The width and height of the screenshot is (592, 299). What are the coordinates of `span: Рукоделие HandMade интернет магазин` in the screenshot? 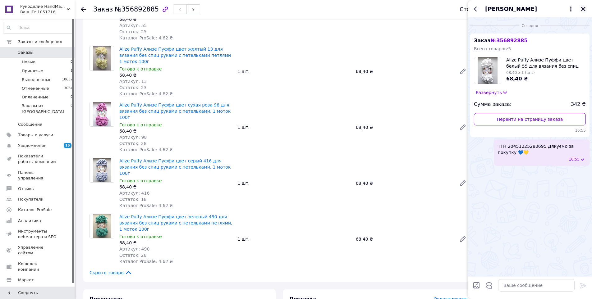 It's located at (43, 7).